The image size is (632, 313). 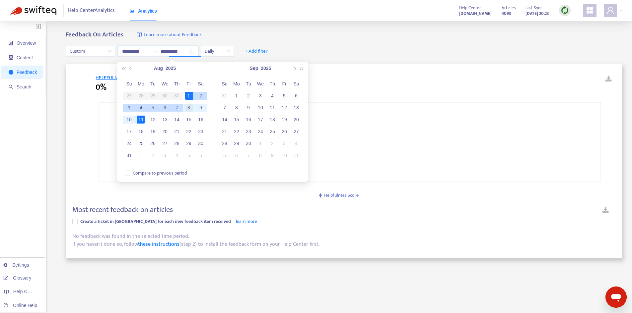 I want to click on a: Settings, so click(x=16, y=265).